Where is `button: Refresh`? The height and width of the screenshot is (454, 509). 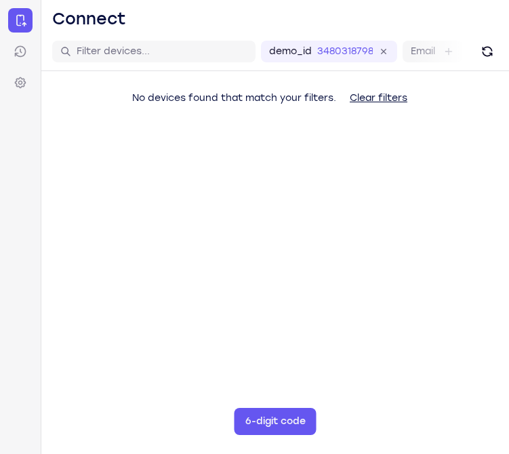 button: Refresh is located at coordinates (488, 52).